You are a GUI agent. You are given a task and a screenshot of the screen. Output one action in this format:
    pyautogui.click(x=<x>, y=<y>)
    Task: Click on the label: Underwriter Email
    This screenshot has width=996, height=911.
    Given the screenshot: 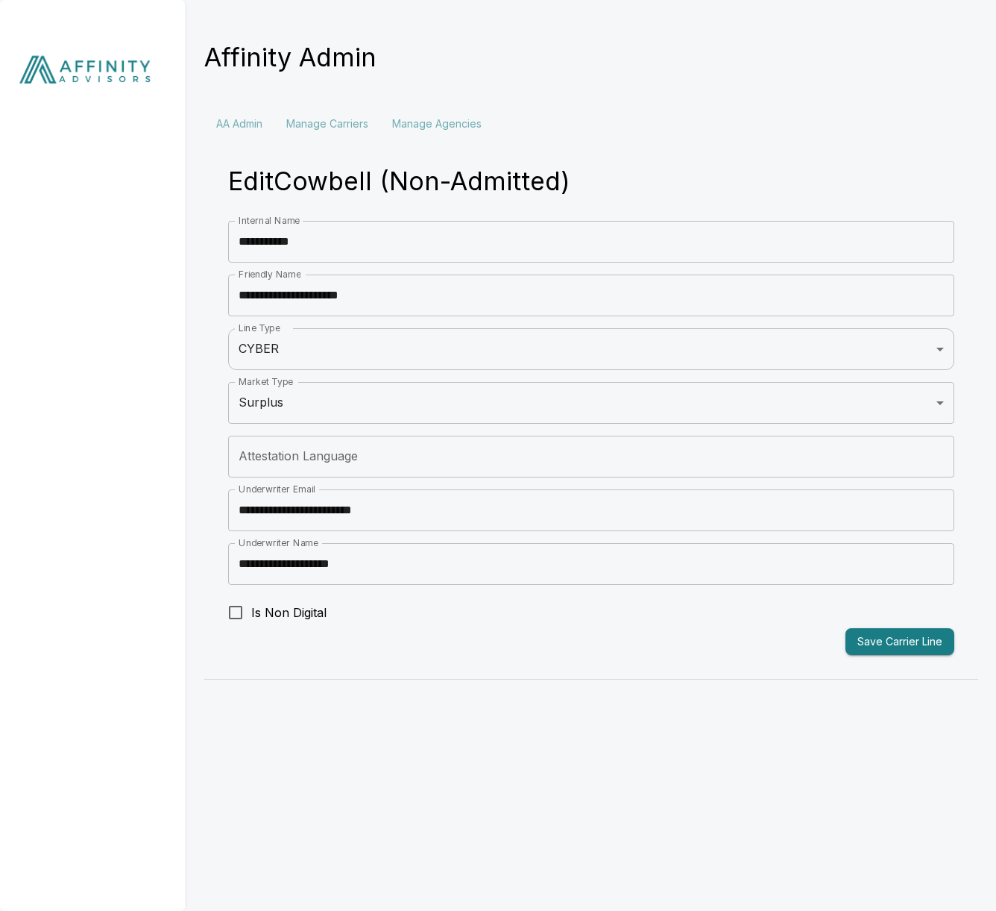 What is the action you would take?
    pyautogui.click(x=277, y=489)
    